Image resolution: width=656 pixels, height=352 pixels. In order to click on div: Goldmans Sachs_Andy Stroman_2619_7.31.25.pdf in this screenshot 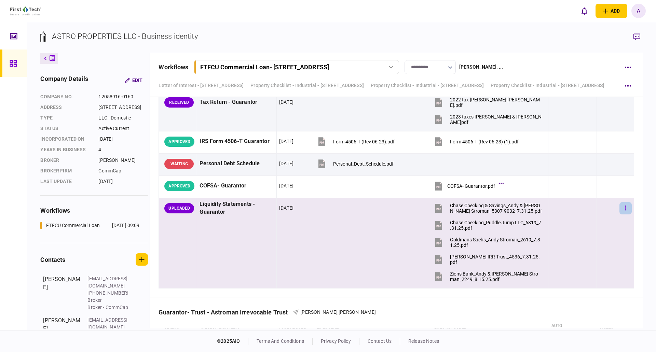, I will do `click(496, 243)`.